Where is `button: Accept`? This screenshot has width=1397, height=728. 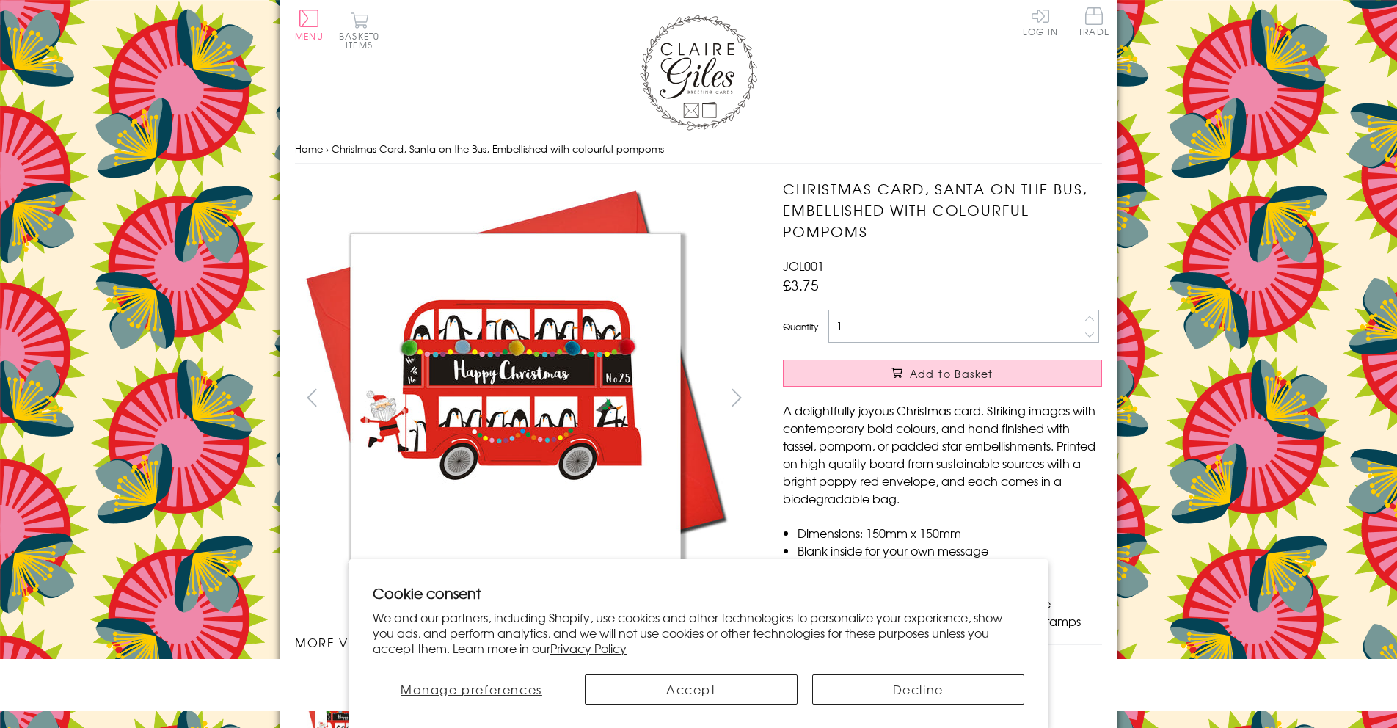
button: Accept is located at coordinates (691, 689).